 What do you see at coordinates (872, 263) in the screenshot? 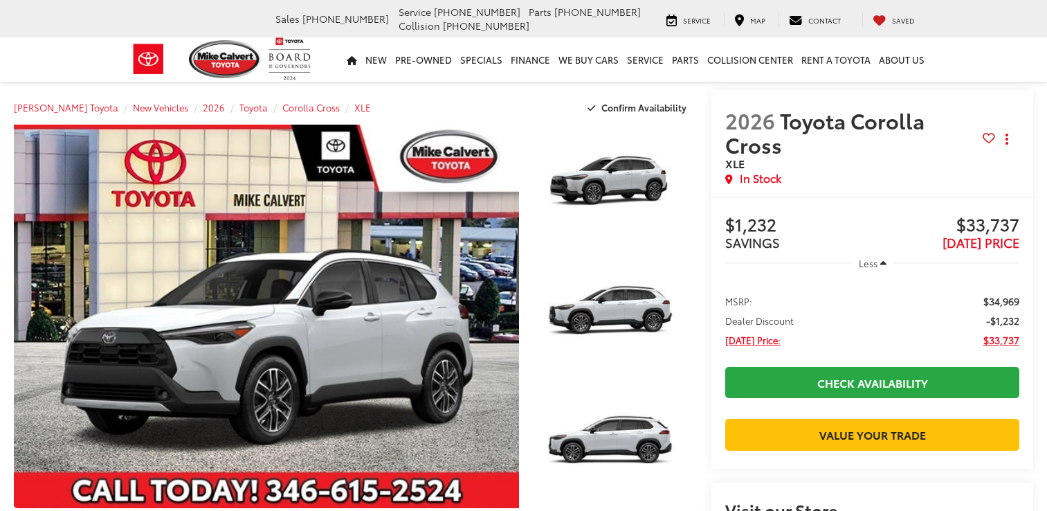
I see `button: Less` at bounding box center [872, 263].